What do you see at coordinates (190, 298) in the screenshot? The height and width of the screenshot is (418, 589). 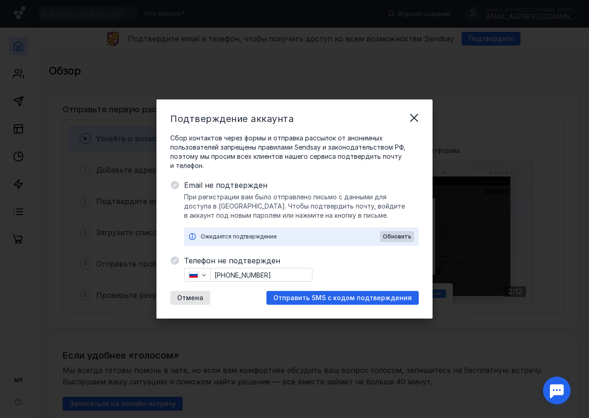 I see `button: Отмена` at bounding box center [190, 298].